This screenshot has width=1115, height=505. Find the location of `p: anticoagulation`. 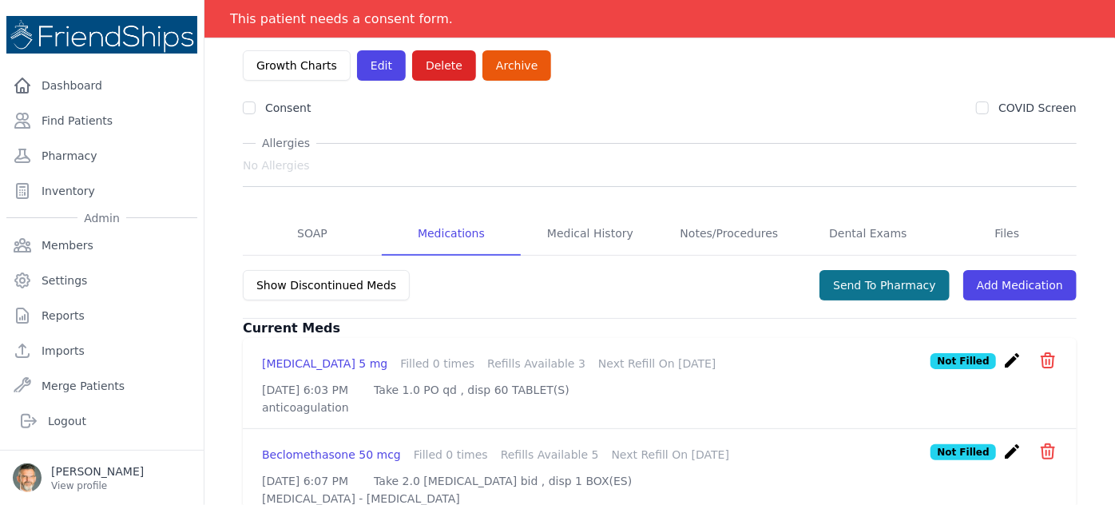

p: anticoagulation is located at coordinates (660, 407).